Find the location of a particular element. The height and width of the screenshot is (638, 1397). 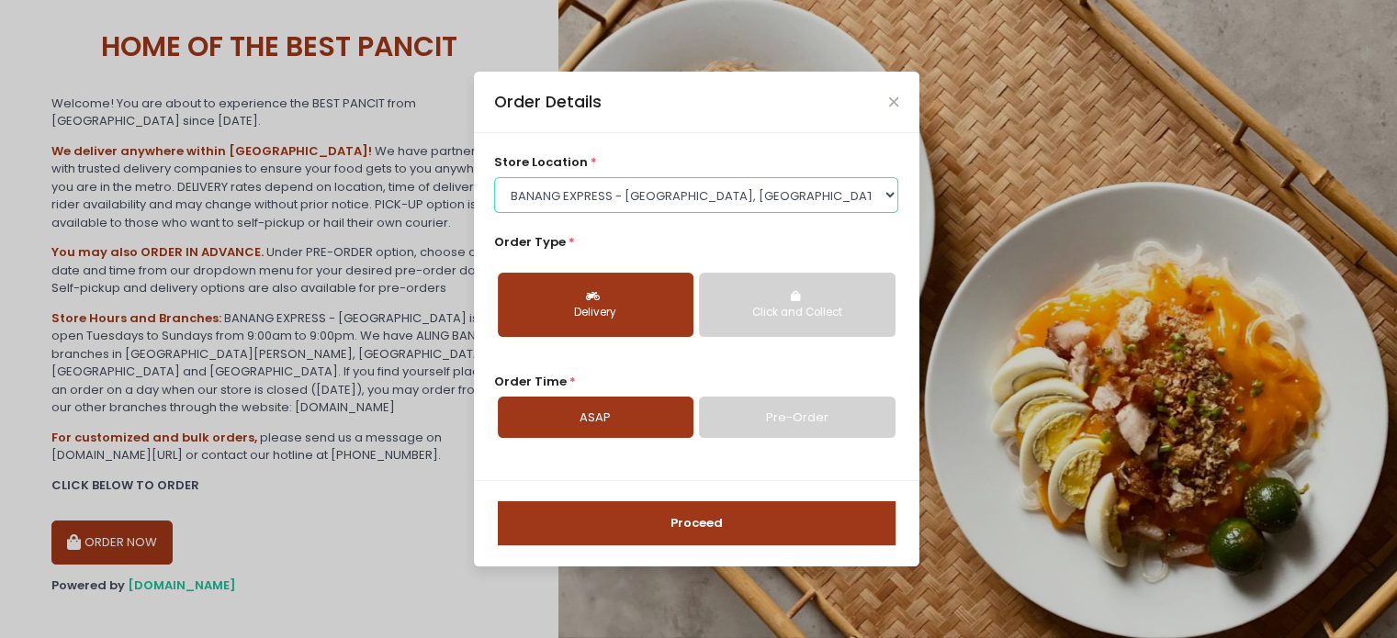

a: ASAP is located at coordinates (595, 418).